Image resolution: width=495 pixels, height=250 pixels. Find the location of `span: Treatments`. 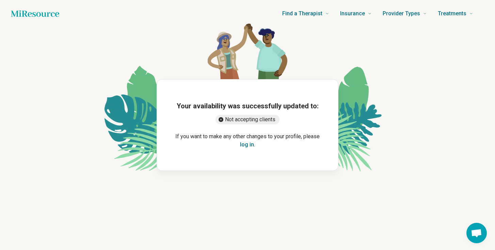

span: Treatments is located at coordinates (452, 14).